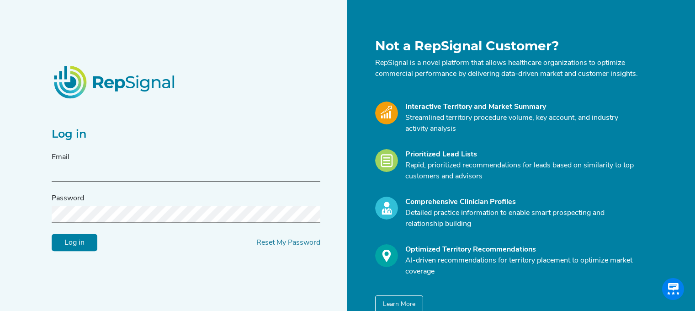 This screenshot has height=311, width=695. Describe the element at coordinates (507, 46) in the screenshot. I see `h1: Not a RepSignal Customer?` at that location.